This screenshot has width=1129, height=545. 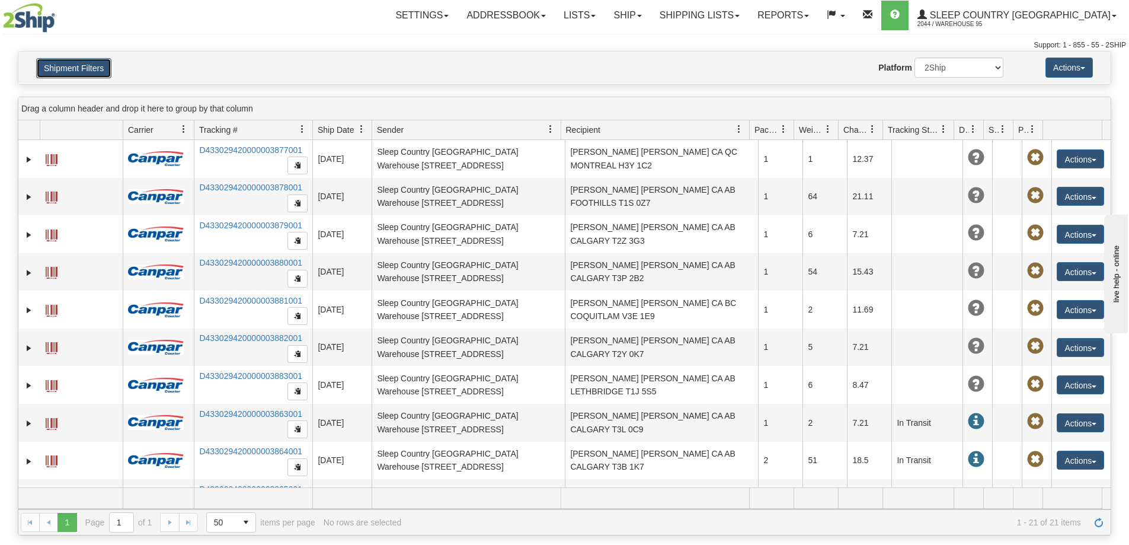 What do you see at coordinates (122, 522) in the screenshot?
I see `input: Page 1` at bounding box center [122, 522].